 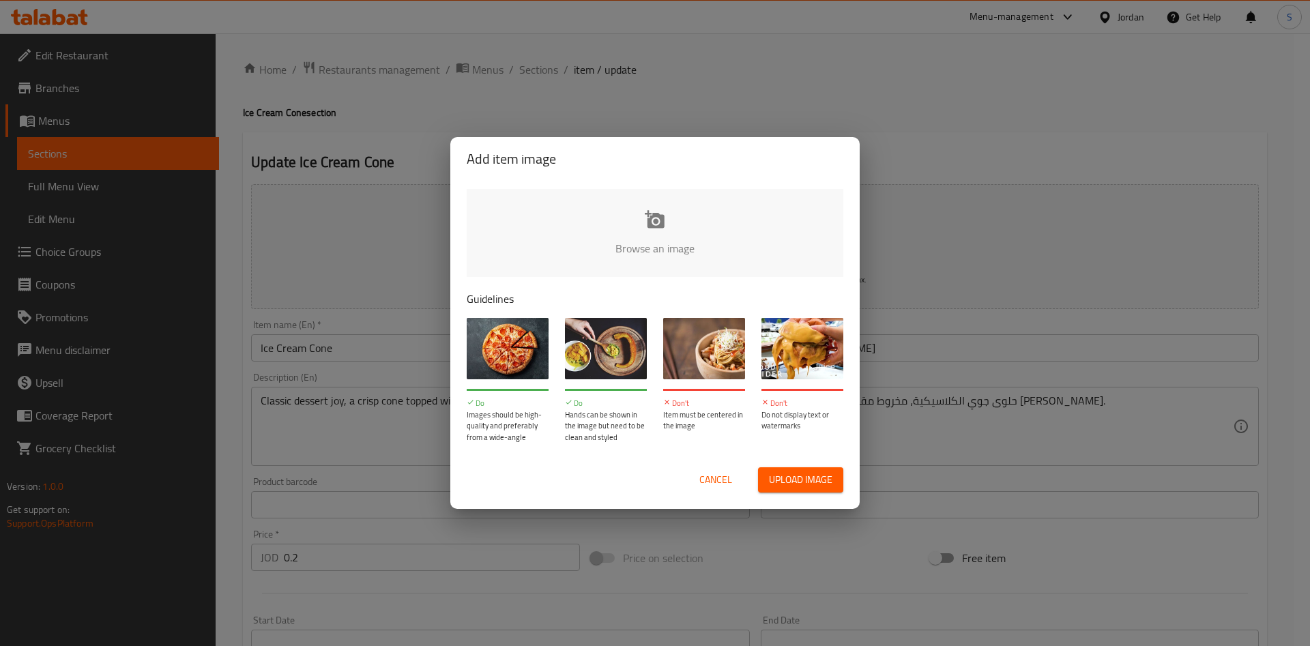 What do you see at coordinates (800, 480) in the screenshot?
I see `span: Upload image` at bounding box center [800, 480].